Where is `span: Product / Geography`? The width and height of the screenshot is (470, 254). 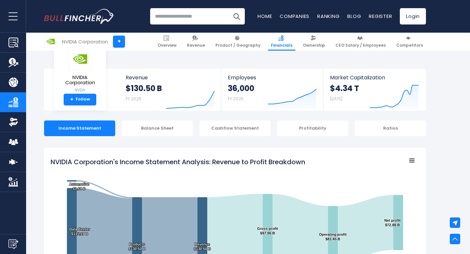
span: Product / Geography is located at coordinates (238, 45).